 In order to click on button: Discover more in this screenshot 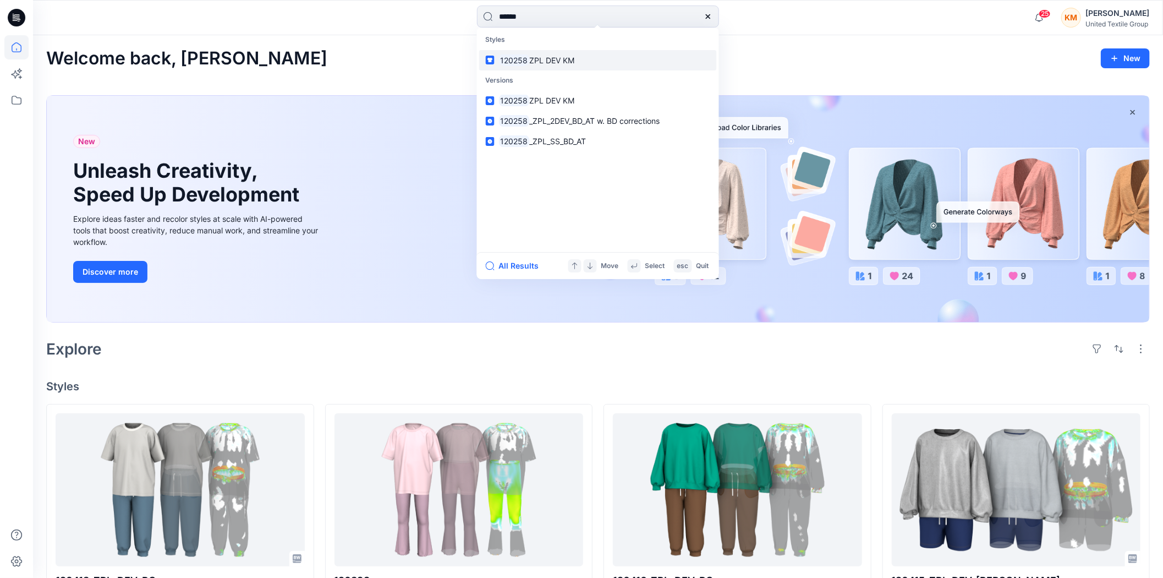, I will do `click(110, 272)`.